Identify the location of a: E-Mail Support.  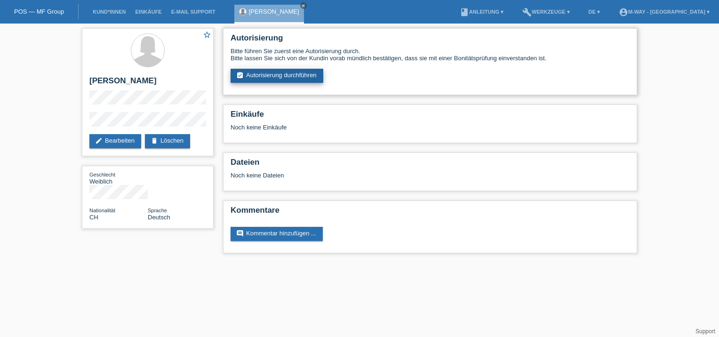
(193, 12).